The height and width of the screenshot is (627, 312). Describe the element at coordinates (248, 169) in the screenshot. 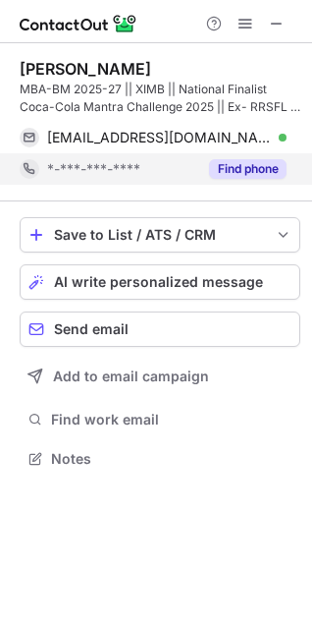

I see `button: Reveal Button` at that location.